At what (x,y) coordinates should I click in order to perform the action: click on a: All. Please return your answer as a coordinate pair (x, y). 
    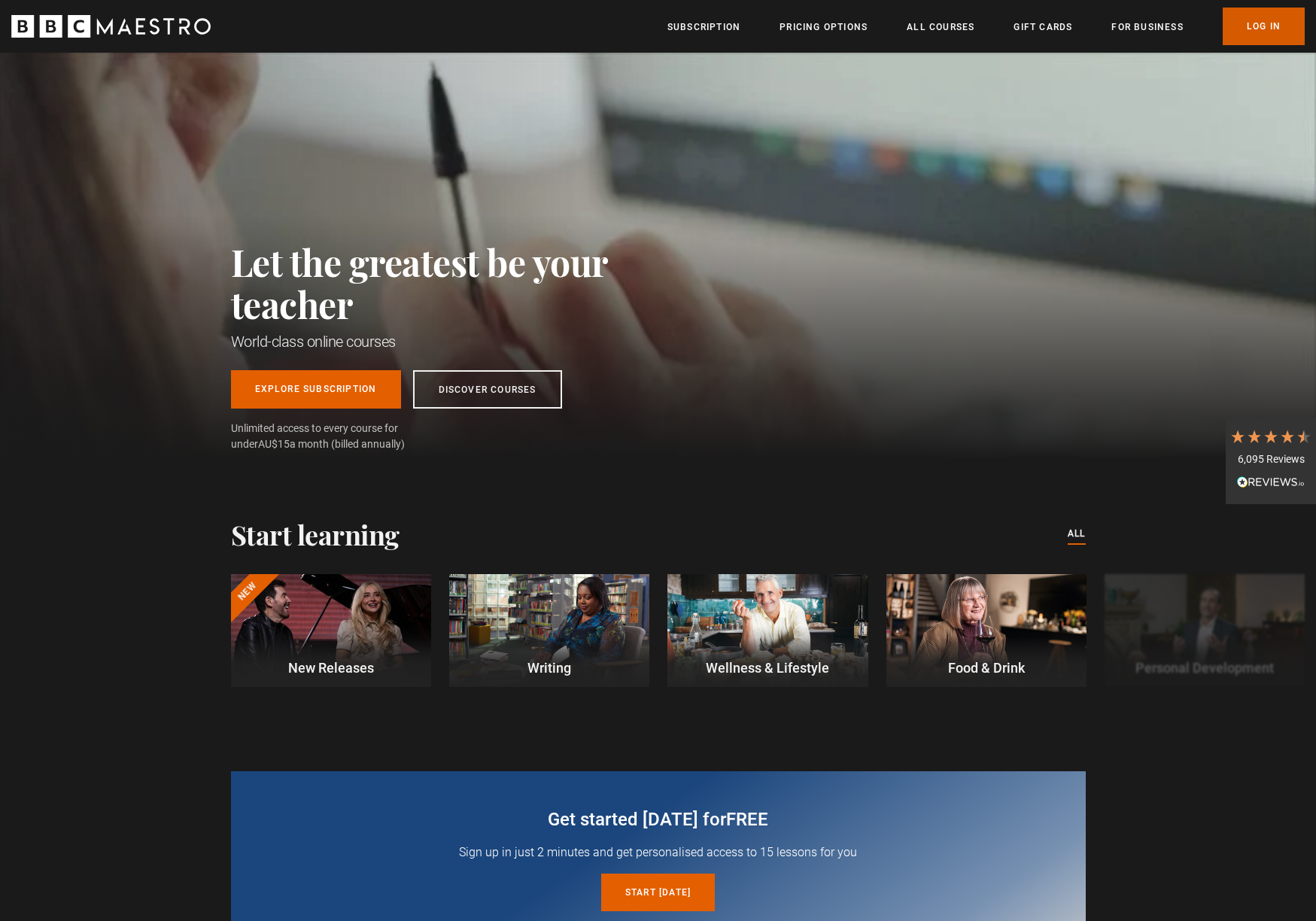
    Looking at the image, I should click on (1077, 535).